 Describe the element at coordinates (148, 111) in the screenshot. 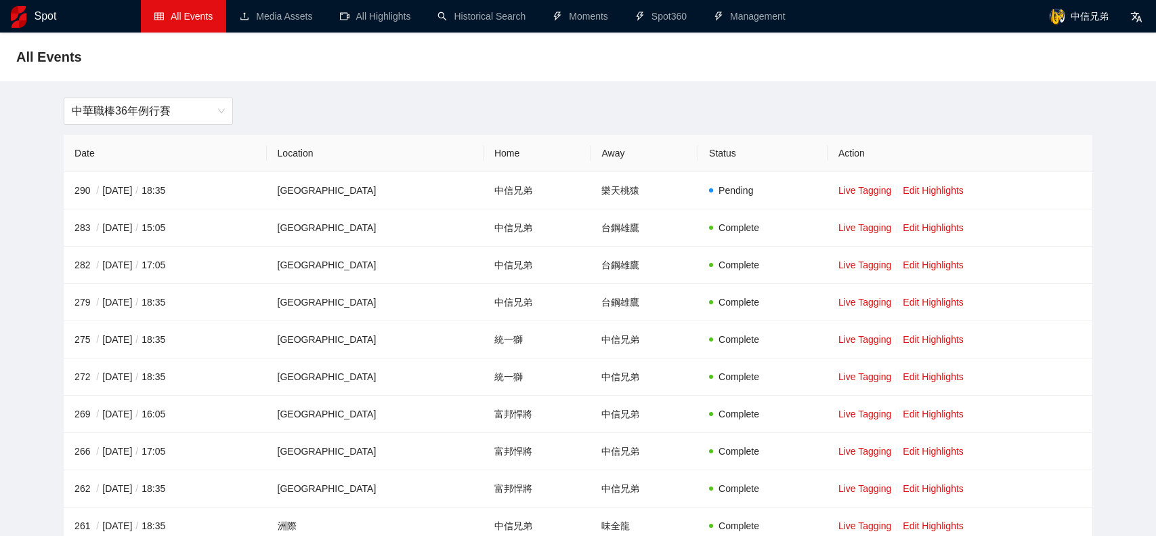

I see `span: 中華職棒36年例行賽` at that location.